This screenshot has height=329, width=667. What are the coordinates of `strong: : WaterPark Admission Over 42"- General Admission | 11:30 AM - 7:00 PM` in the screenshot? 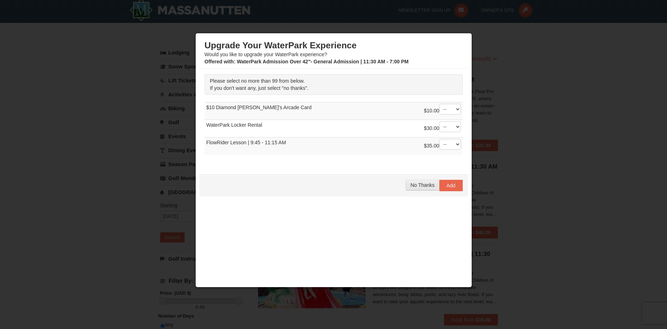 It's located at (307, 62).